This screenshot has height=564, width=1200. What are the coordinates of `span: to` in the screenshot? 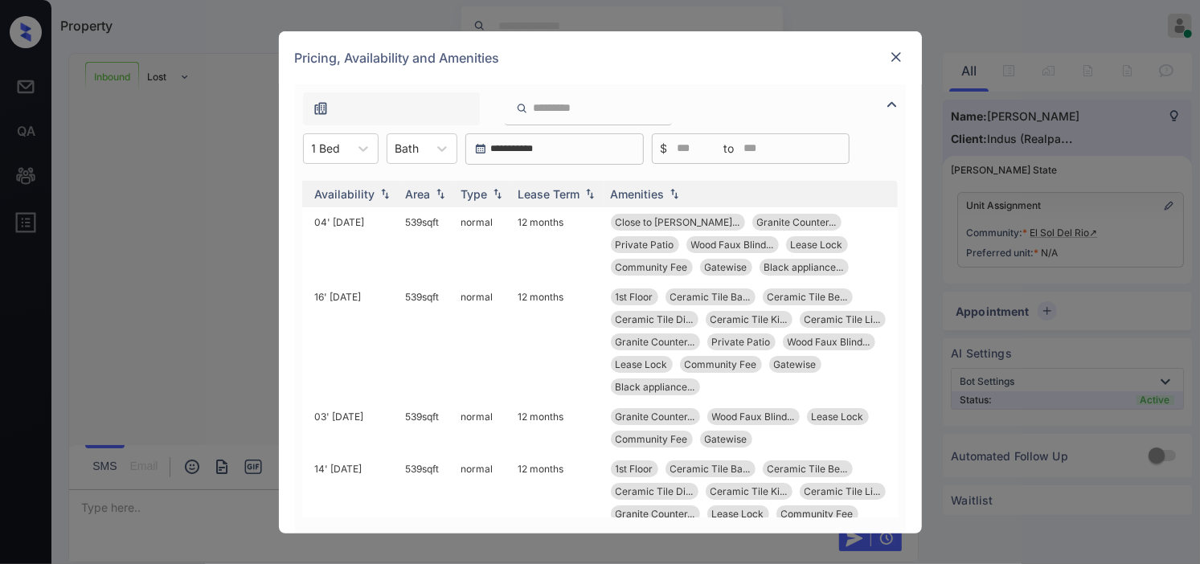 It's located at (729, 149).